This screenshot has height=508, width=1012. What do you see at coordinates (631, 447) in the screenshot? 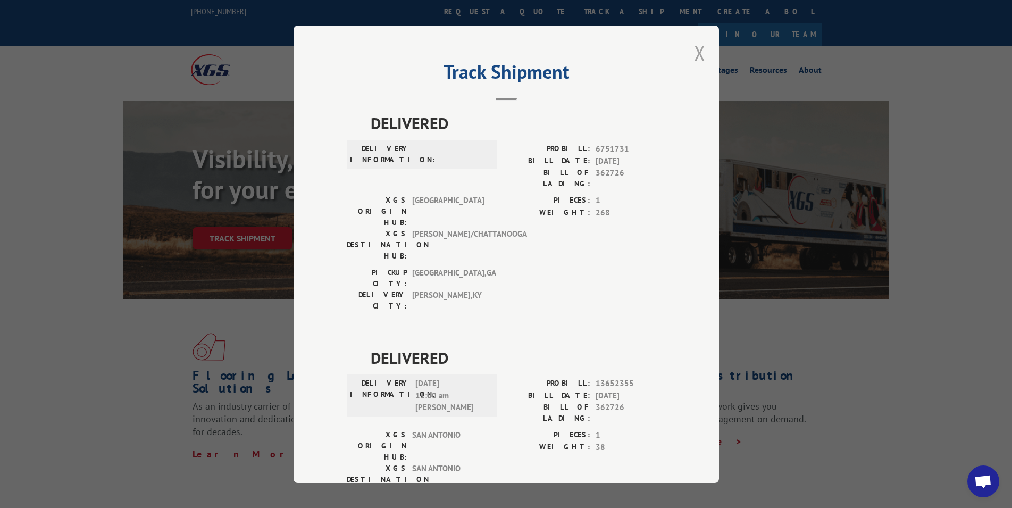
I see `span: 38` at bounding box center [631, 447].